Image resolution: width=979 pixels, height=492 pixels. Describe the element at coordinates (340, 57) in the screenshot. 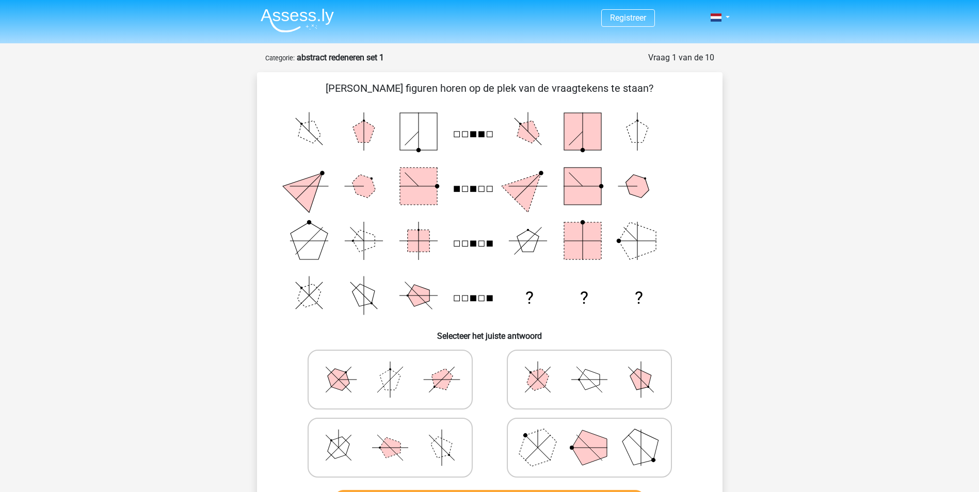

I see `strong: abstract redeneren set 1` at that location.